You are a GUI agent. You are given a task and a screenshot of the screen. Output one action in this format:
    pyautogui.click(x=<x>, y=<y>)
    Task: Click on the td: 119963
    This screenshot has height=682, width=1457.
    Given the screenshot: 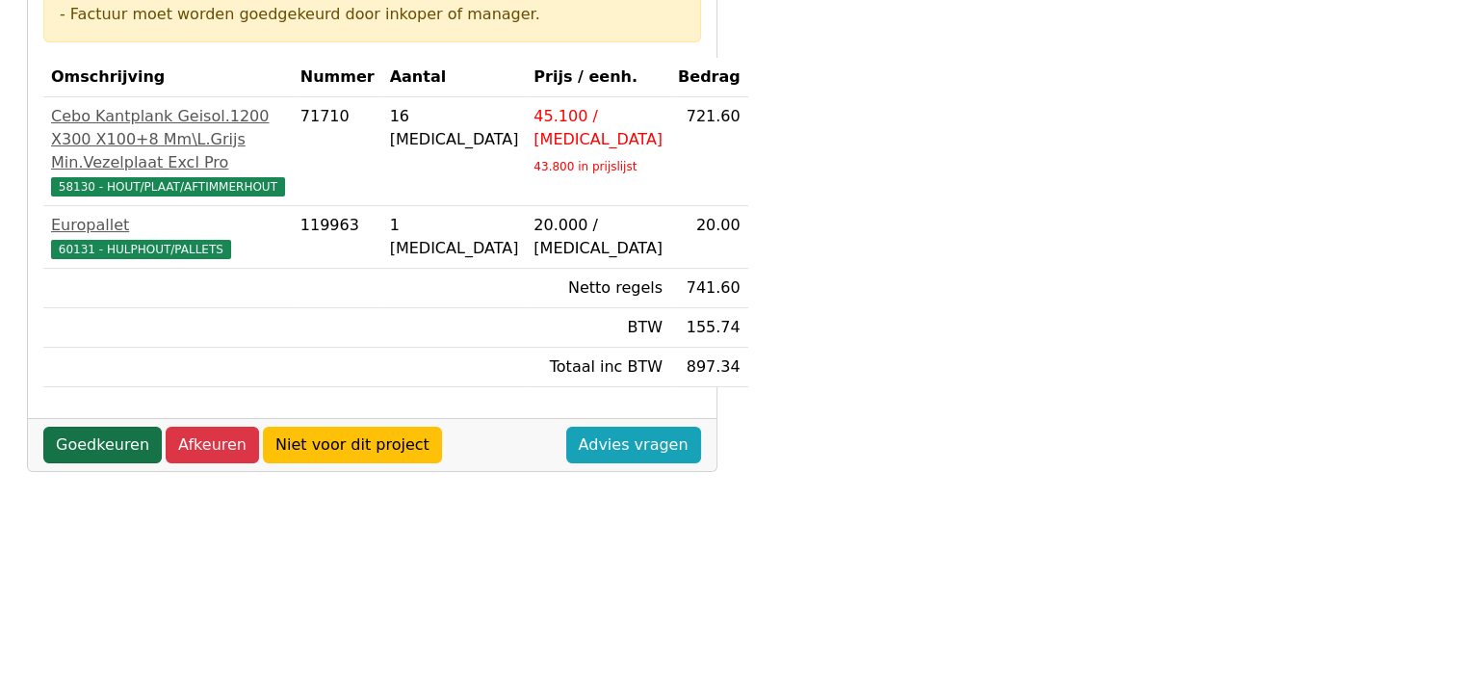 What is the action you would take?
    pyautogui.click(x=337, y=237)
    